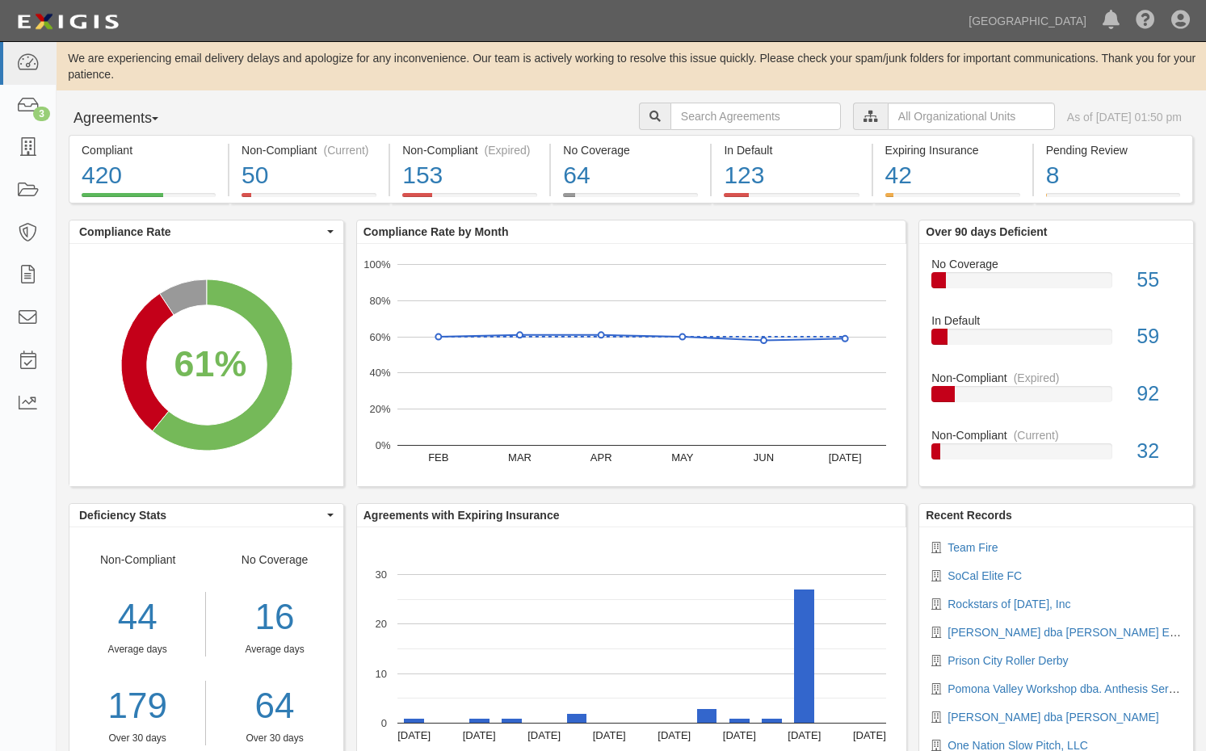 Image resolution: width=1206 pixels, height=751 pixels. I want to click on b: Recent Records, so click(968, 515).